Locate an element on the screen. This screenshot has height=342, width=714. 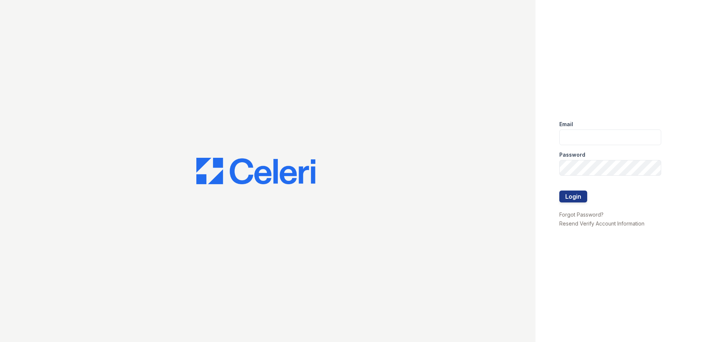
a: Forgot Password? is located at coordinates (581, 214).